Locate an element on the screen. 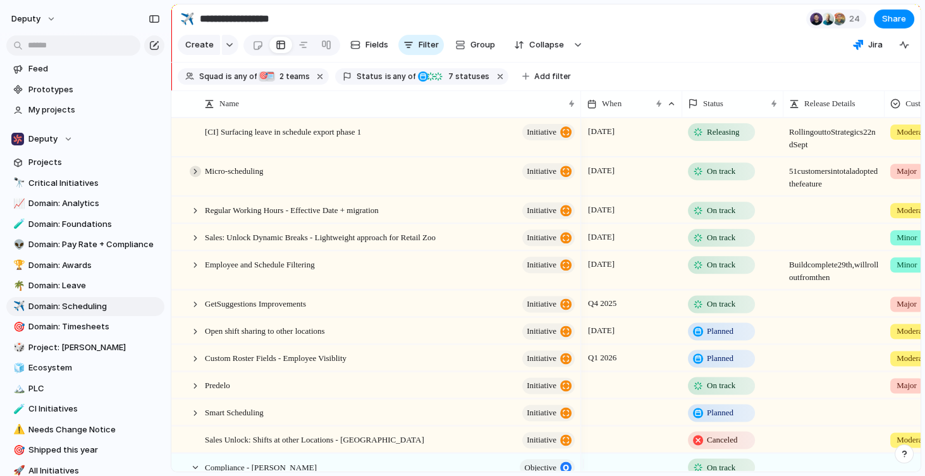  button: Group is located at coordinates (475, 45).